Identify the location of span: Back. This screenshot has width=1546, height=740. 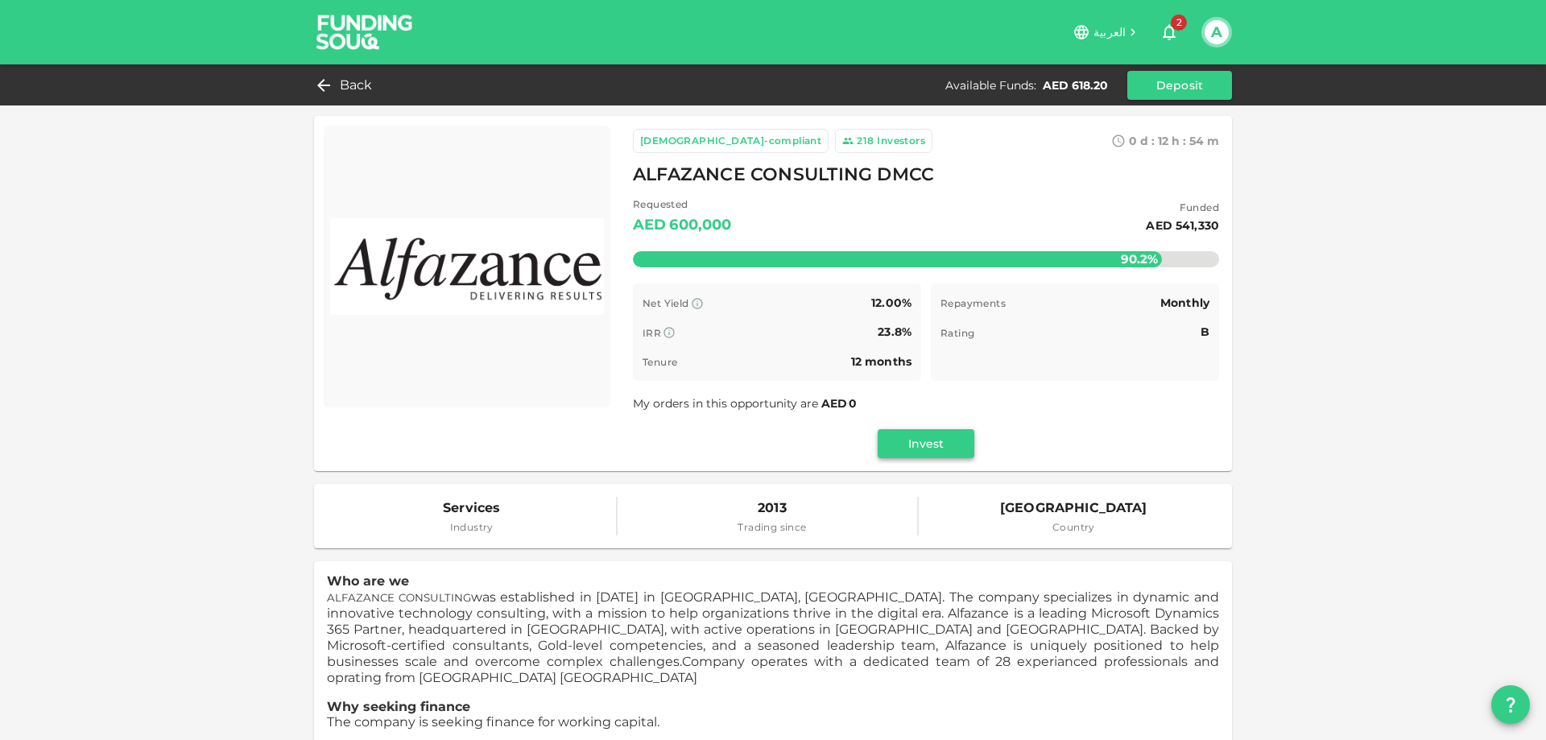
(356, 85).